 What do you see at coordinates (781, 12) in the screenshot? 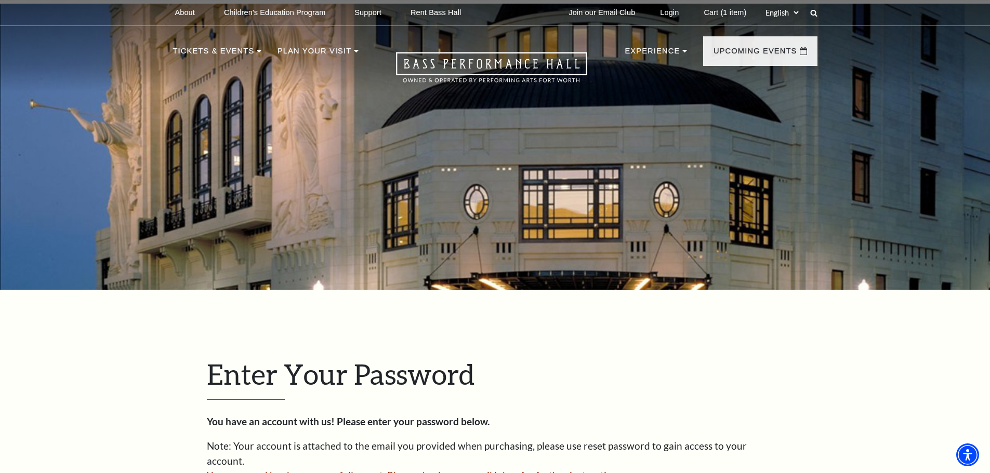
I see `select: Select:` at bounding box center [781, 12].